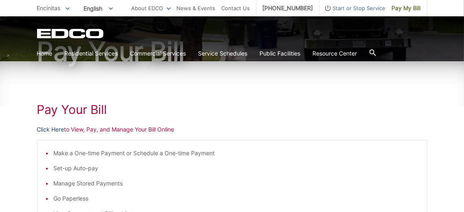 This screenshot has width=464, height=212. Describe the element at coordinates (98, 8) in the screenshot. I see `span: English` at that location.